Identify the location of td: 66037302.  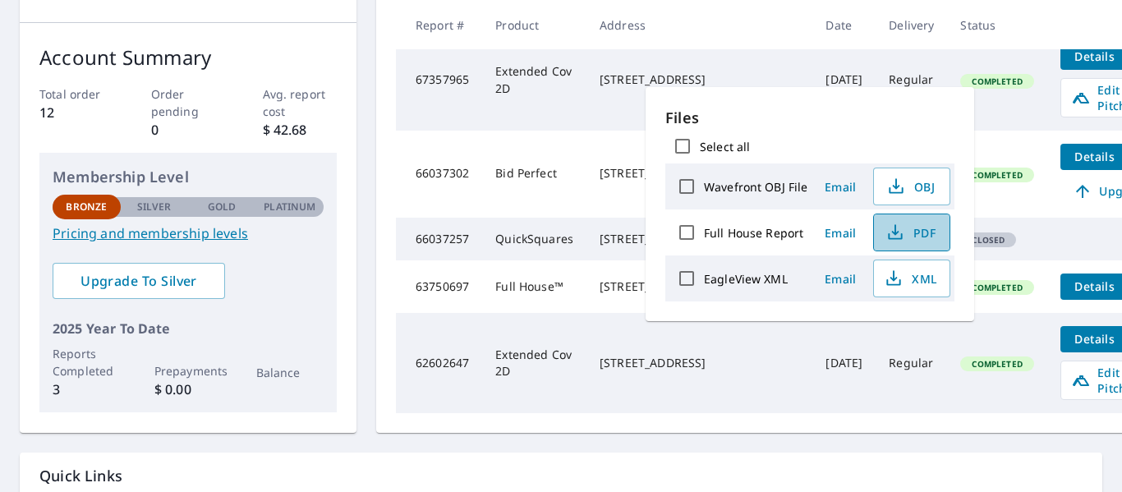
(439, 174).